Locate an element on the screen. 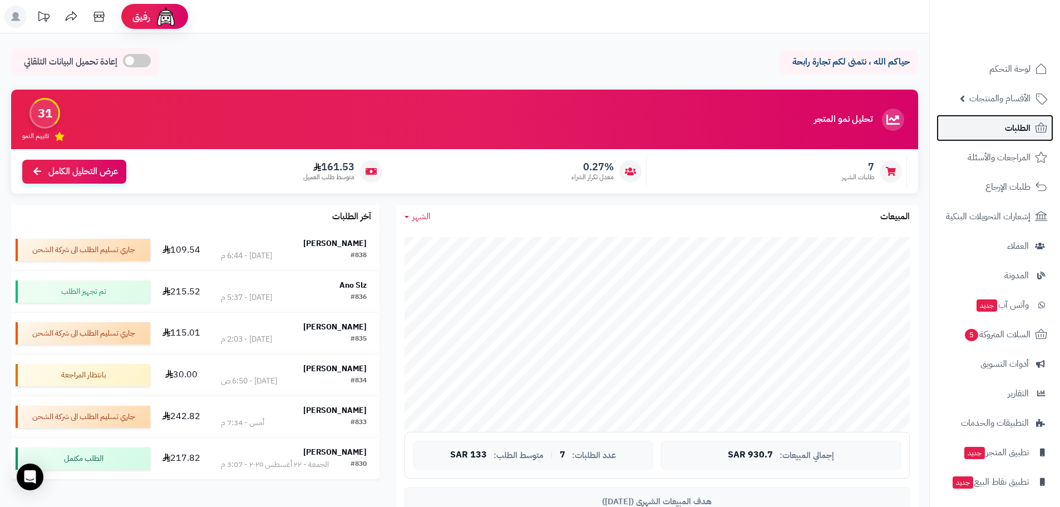 This screenshot has height=507, width=1060. a: تطبيق نقاط البيعجديد is located at coordinates (995, 482).